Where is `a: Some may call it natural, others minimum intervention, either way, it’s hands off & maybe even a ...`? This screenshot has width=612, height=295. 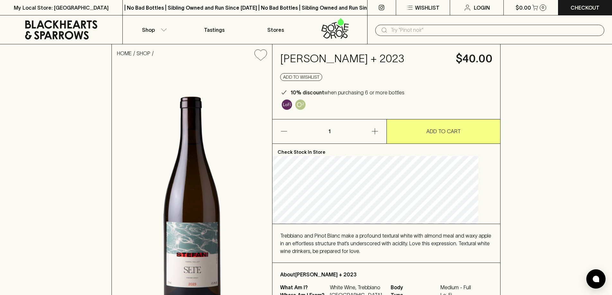
a: Some may call it natural, others minimum intervention, either way, it’s hands off & maybe even a ... is located at coordinates (287, 105).